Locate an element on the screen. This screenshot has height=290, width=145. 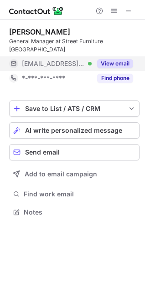
button: AI write personalized message is located at coordinates (74, 130).